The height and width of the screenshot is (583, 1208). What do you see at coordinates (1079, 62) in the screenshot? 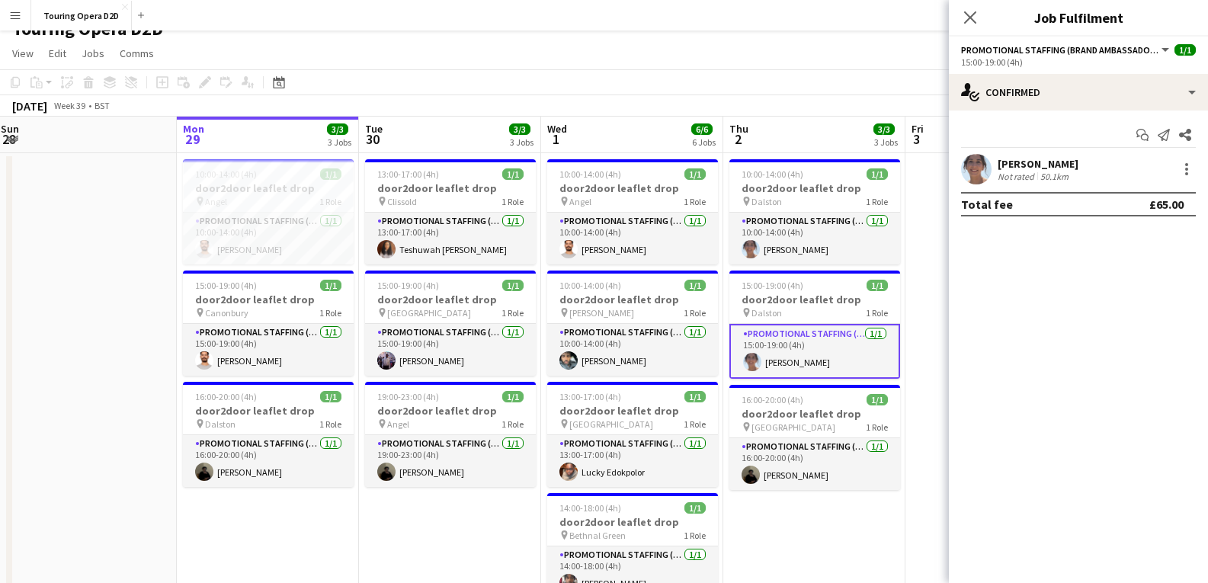
I see `div: 15:00-19:00 (4h)` at bounding box center [1079, 62].